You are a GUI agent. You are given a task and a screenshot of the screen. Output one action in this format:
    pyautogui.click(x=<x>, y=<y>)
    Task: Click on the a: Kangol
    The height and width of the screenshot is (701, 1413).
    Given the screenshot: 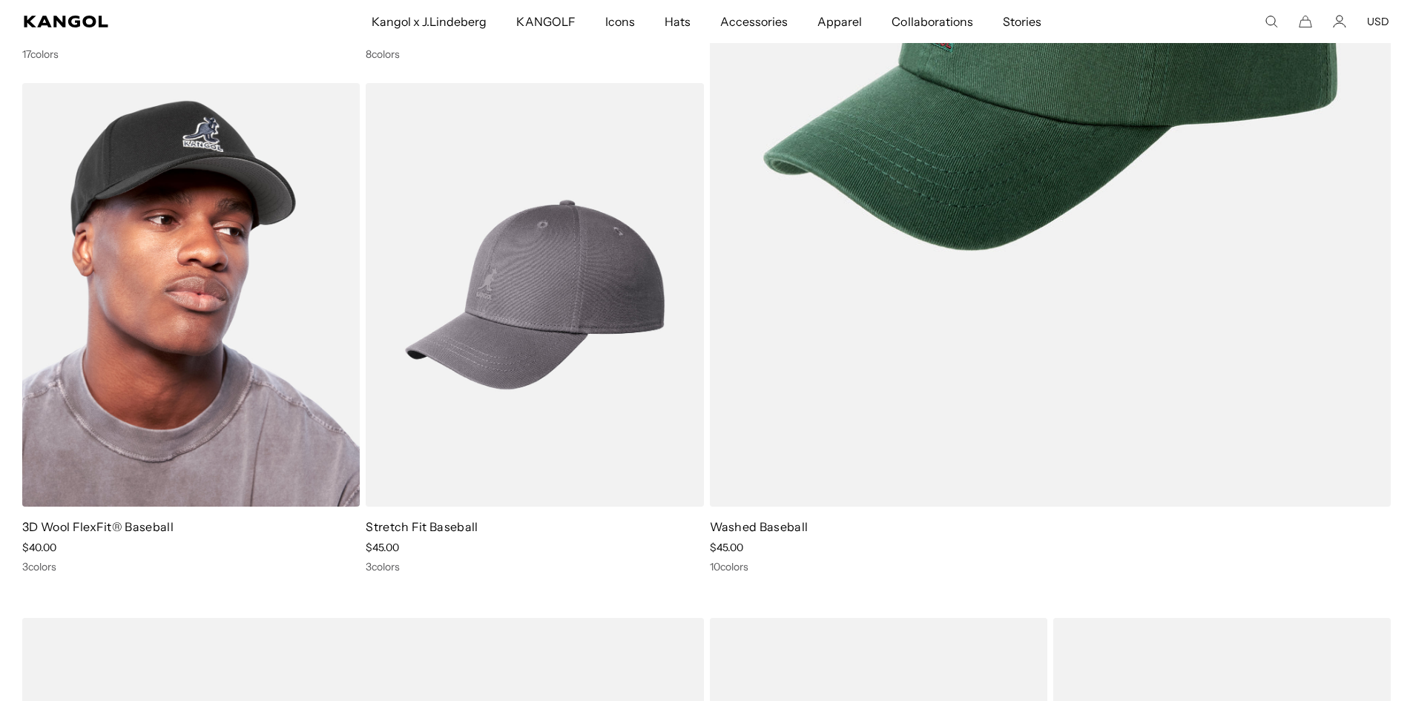 What is the action you would take?
    pyautogui.click(x=134, y=22)
    